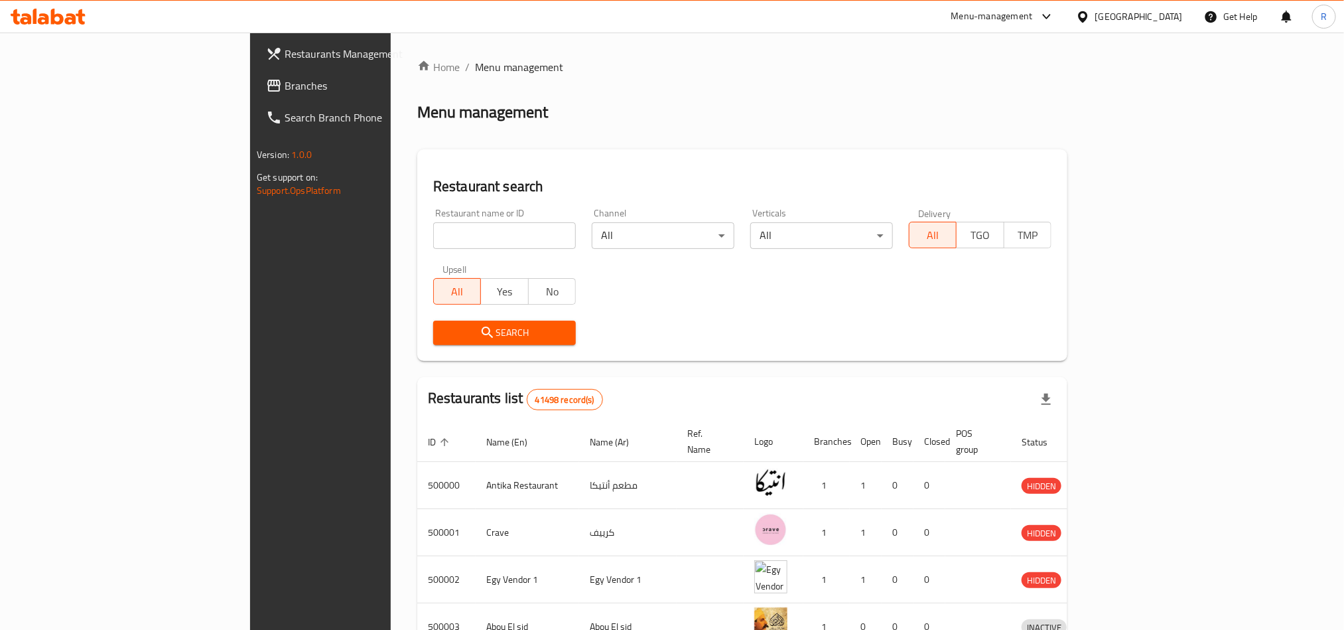 The width and height of the screenshot is (1344, 630). I want to click on td: Crave, so click(527, 532).